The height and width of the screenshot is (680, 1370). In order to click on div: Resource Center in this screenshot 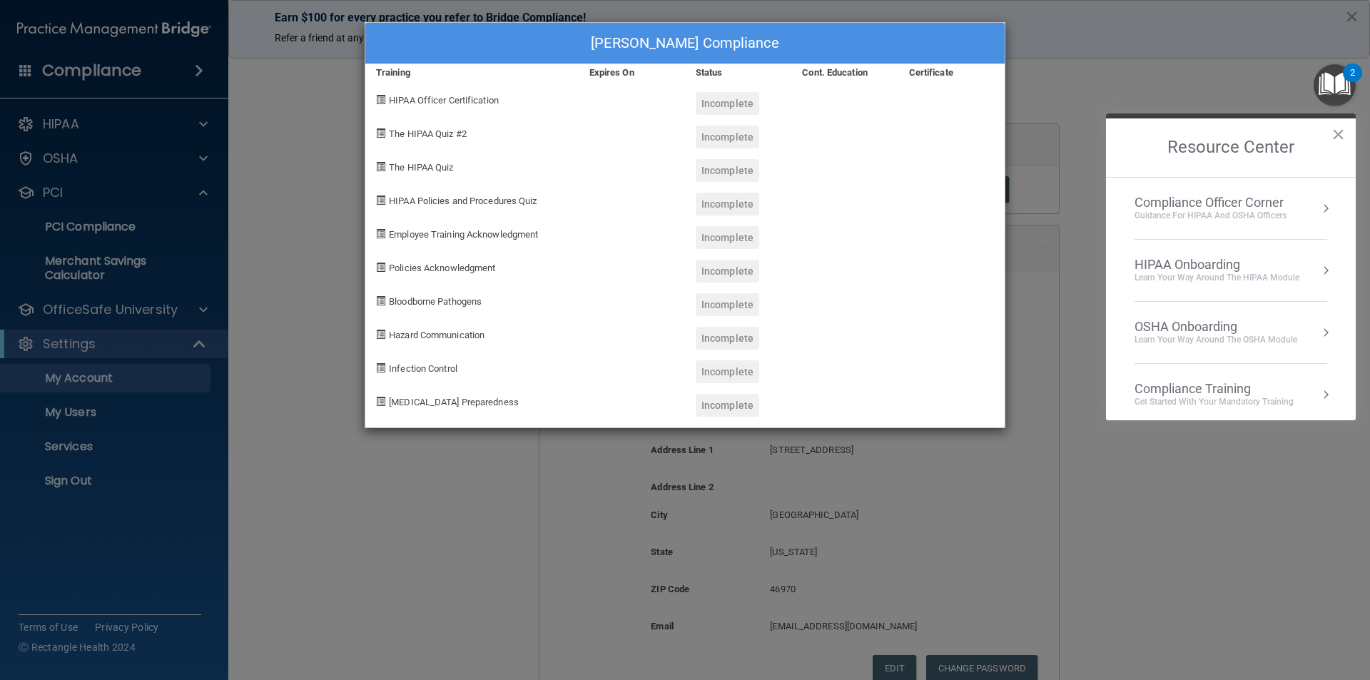, I will do `click(1231, 267)`.